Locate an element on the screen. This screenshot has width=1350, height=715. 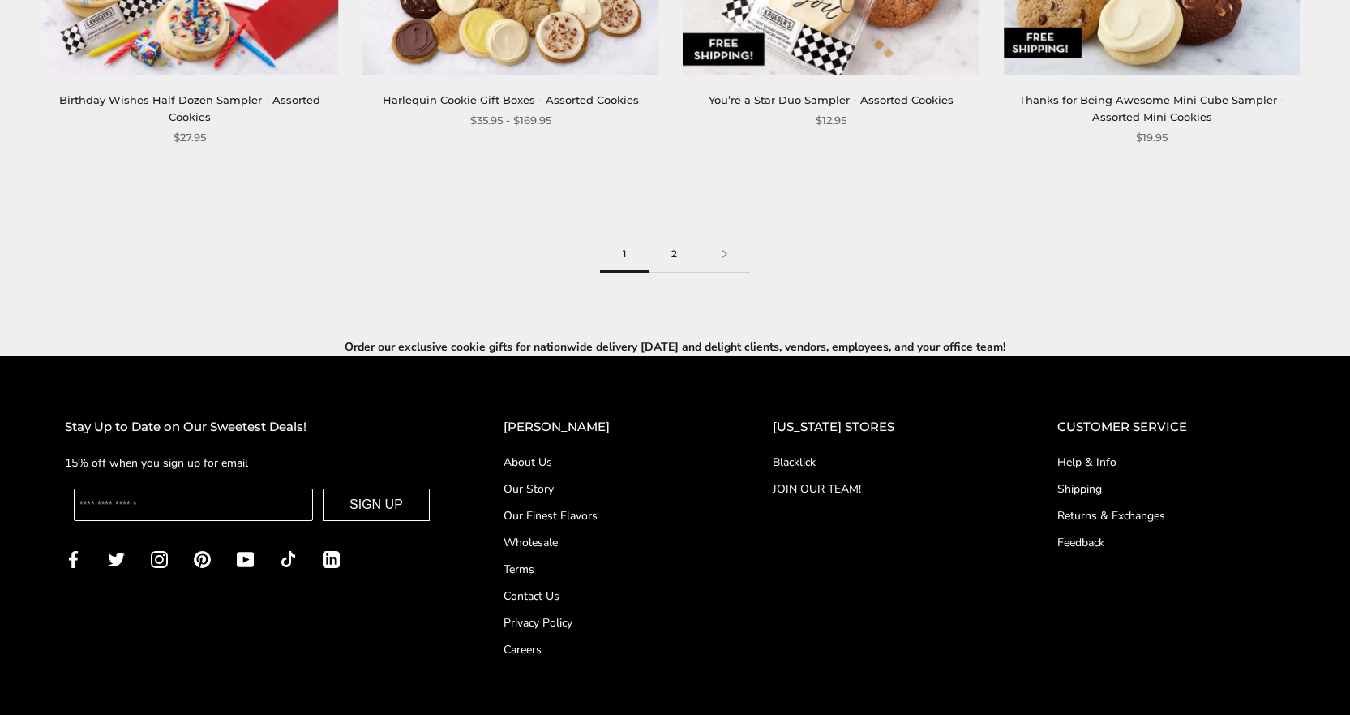
h2: CUSTOMER SERVICE is located at coordinates (1171, 427).